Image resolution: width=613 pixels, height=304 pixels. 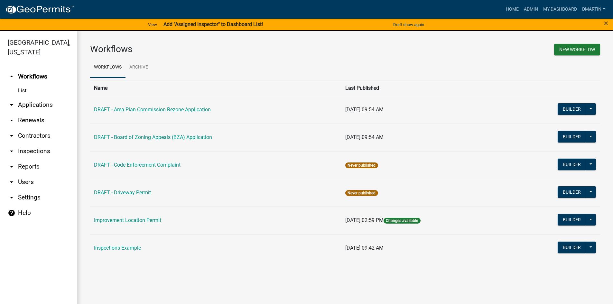 What do you see at coordinates (12, 77) in the screenshot?
I see `i: arrow_drop_up` at bounding box center [12, 77].